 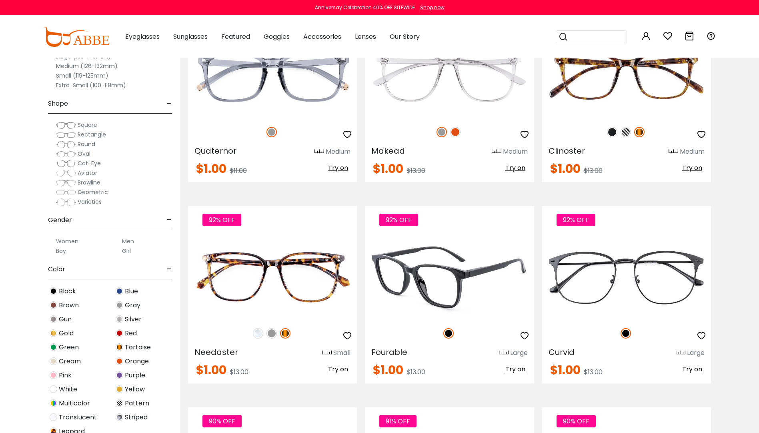 What do you see at coordinates (430, 7) in the screenshot?
I see `a: Shop now` at bounding box center [430, 7].